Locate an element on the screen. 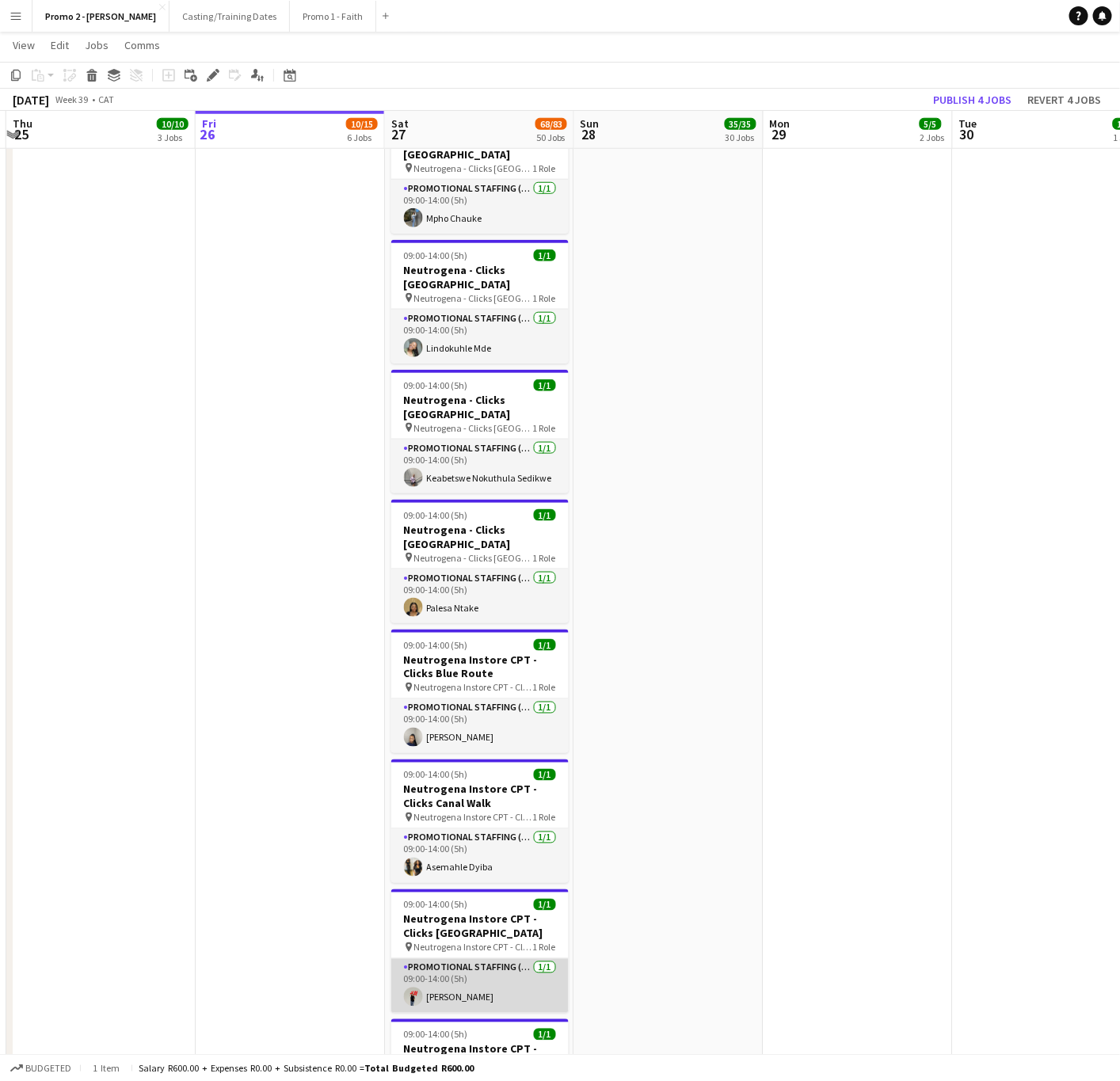 The width and height of the screenshot is (1120, 1081). div: 09:00-14:00 (5h)1/1Neutrogena Instore CPT - Clicks Canal Walk Neutrogena Instore CPT - Clicks Can... is located at coordinates (480, 821).